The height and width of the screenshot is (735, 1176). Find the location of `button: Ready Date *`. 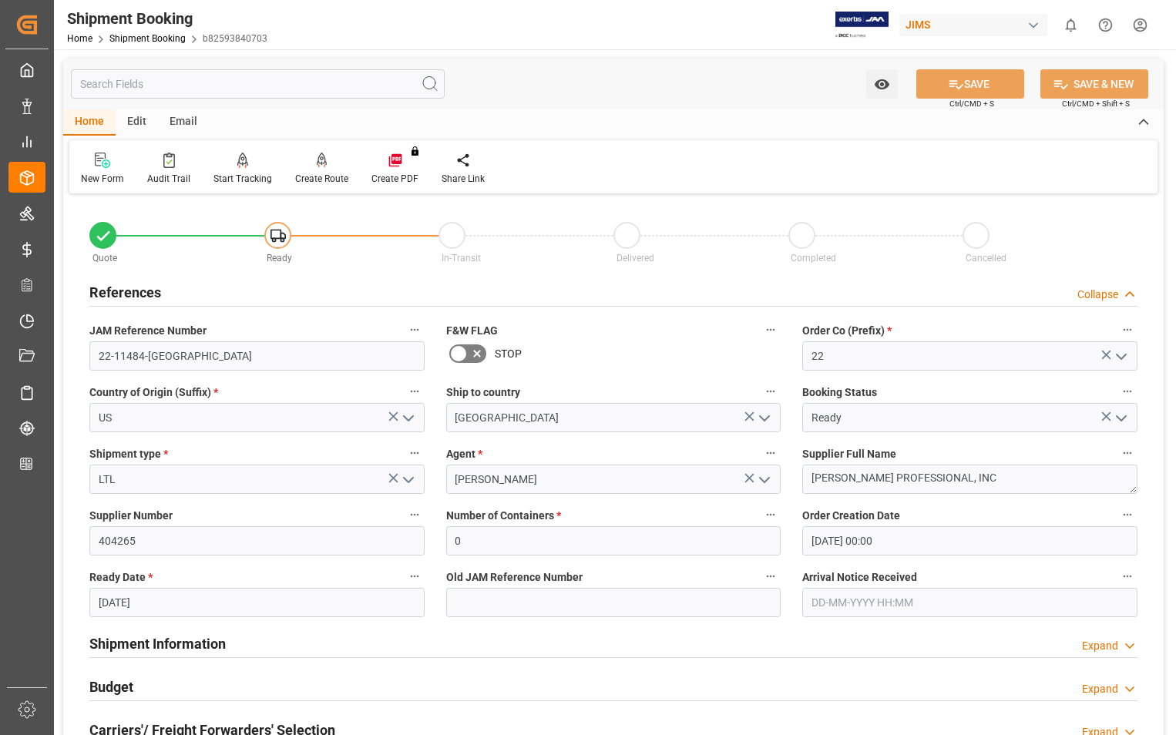

button: Ready Date * is located at coordinates (414, 576).